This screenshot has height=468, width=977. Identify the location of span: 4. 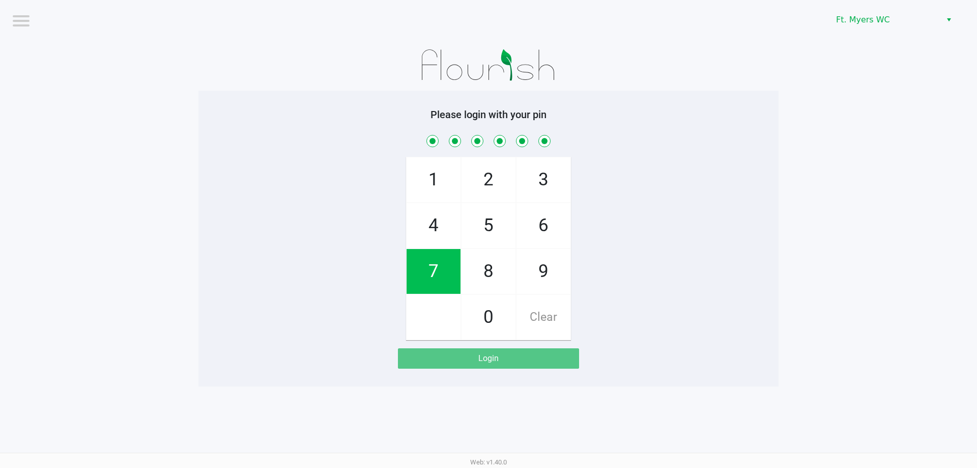
(434, 226).